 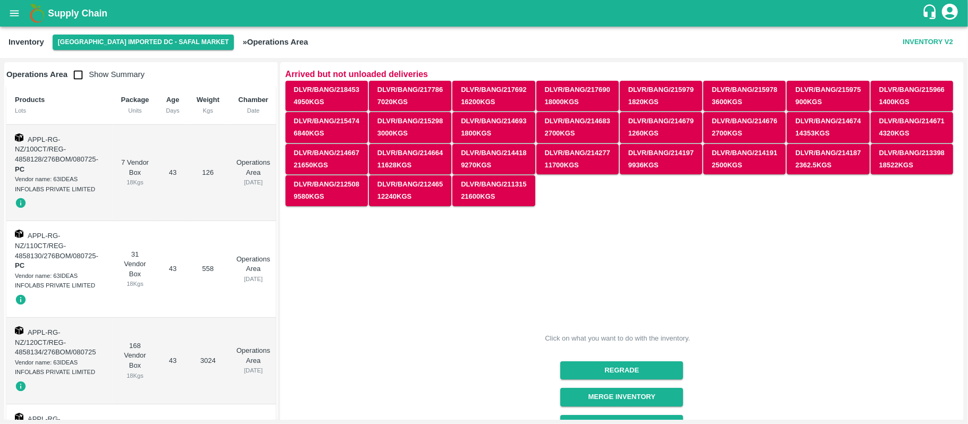 What do you see at coordinates (208, 360) in the screenshot?
I see `span: 3024` at bounding box center [208, 360].